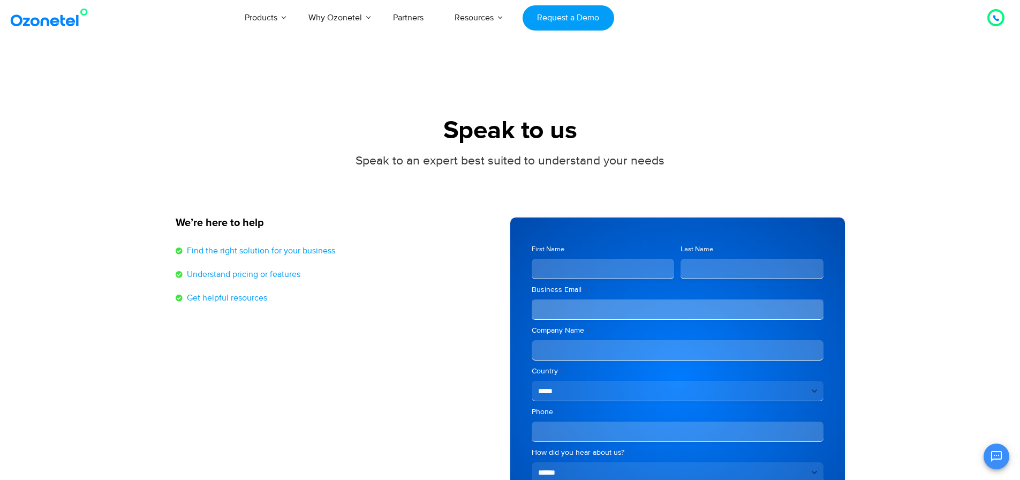 The image size is (1020, 480). What do you see at coordinates (677, 452) in the screenshot?
I see `label: How did you hear about us?` at bounding box center [677, 452].